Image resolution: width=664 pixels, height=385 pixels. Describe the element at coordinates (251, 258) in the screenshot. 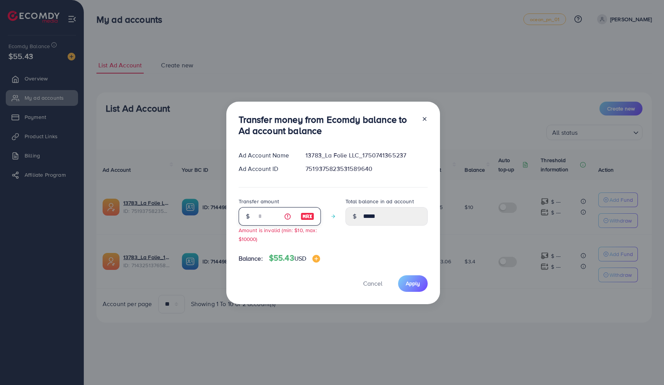

I see `span: Balance:` at that location.